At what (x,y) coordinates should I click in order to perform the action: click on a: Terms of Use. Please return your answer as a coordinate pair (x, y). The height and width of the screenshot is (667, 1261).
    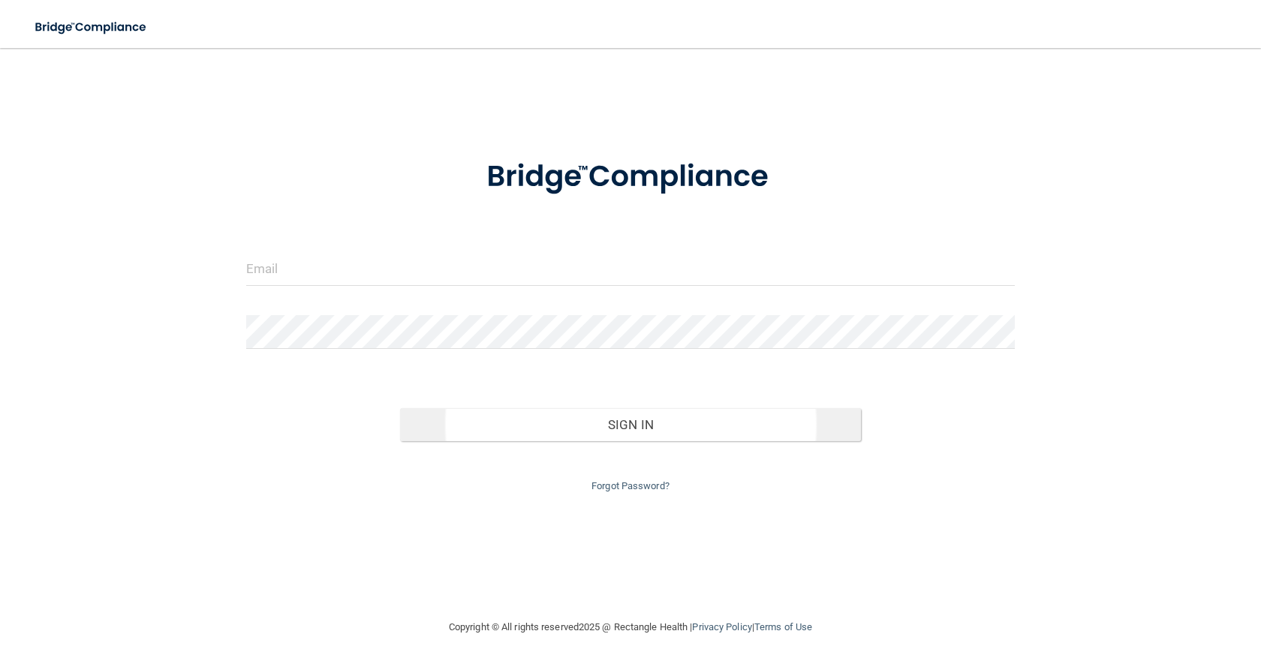
    Looking at the image, I should click on (783, 627).